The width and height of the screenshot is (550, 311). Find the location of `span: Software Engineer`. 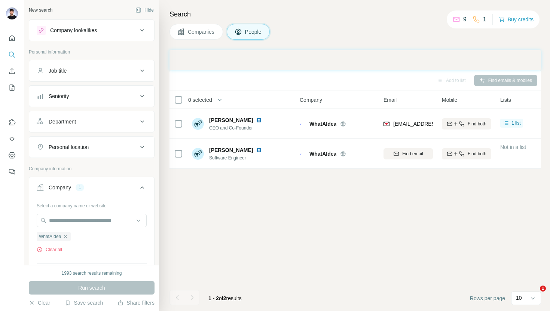

span: Software Engineer is located at coordinates (237, 158).